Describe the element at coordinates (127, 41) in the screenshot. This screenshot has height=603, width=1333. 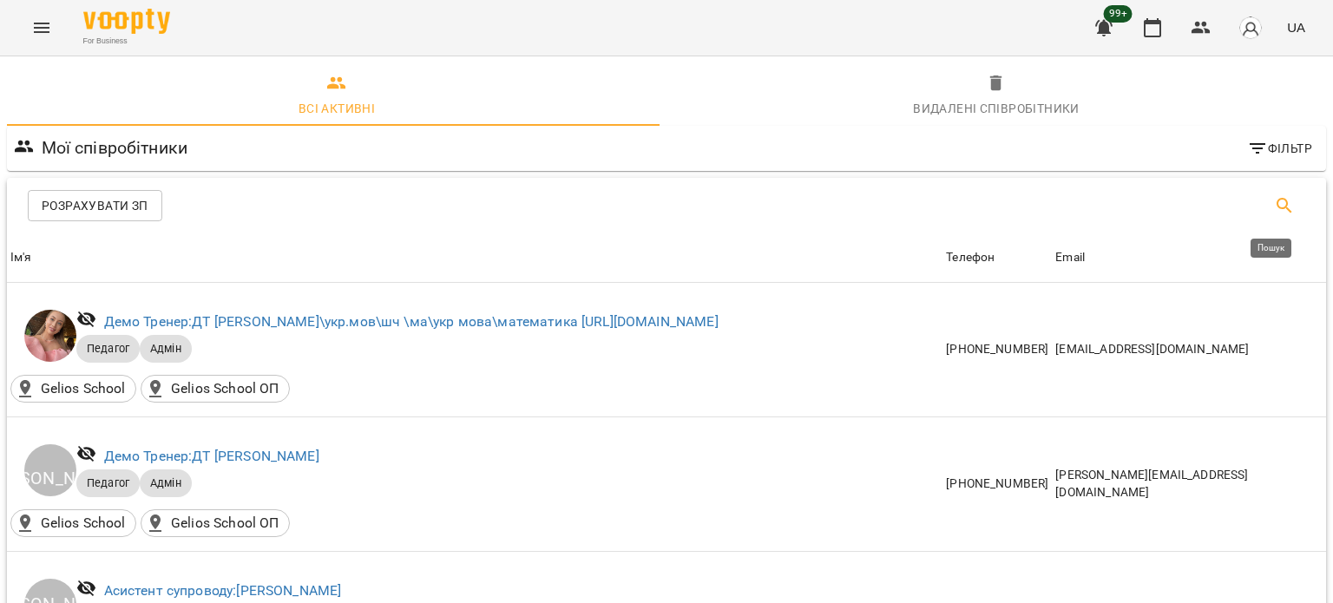
I see `span: For Business` at that location.